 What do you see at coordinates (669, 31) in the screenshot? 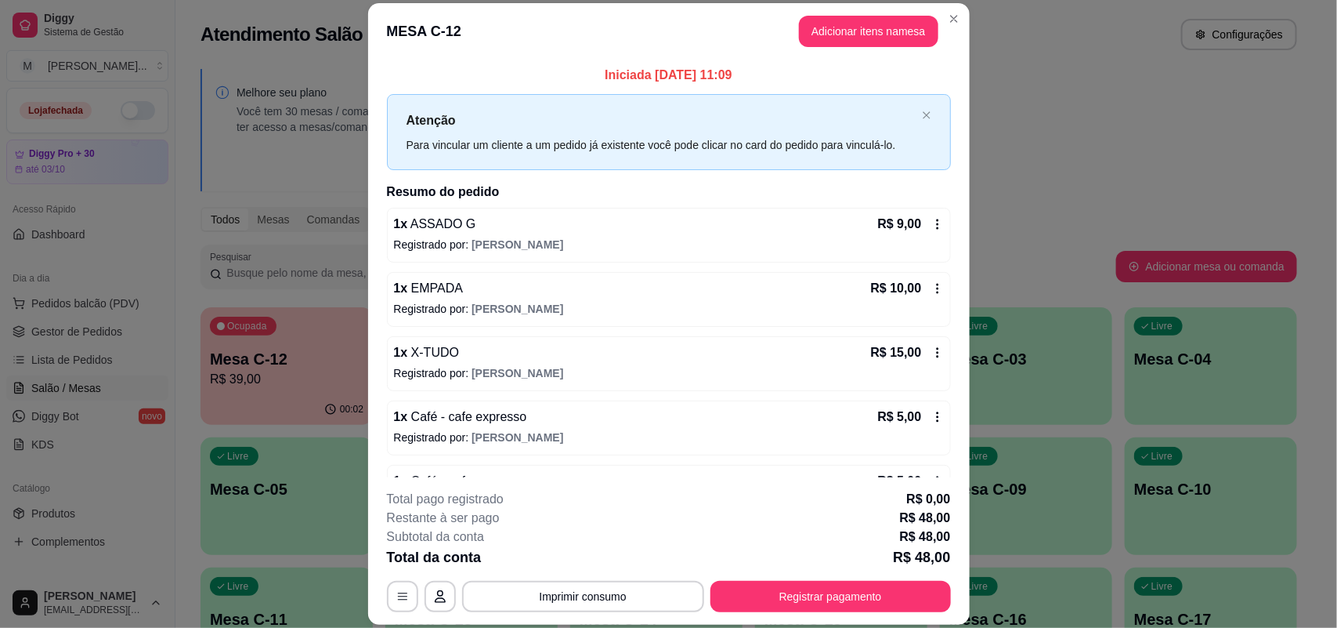
I see `header: MESA C-12` at bounding box center [669, 31].